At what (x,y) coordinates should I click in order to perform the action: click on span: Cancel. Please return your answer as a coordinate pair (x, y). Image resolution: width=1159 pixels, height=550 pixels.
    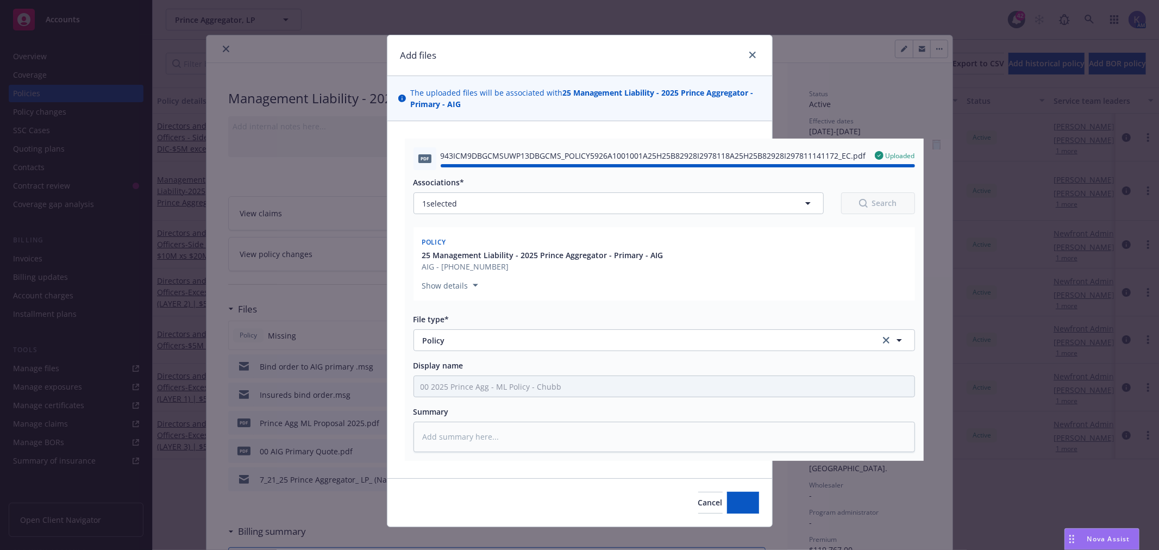
    Looking at the image, I should click on (710, 502).